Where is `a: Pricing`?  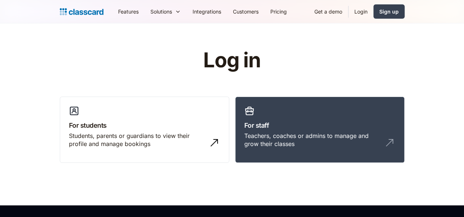 a: Pricing is located at coordinates (278, 11).